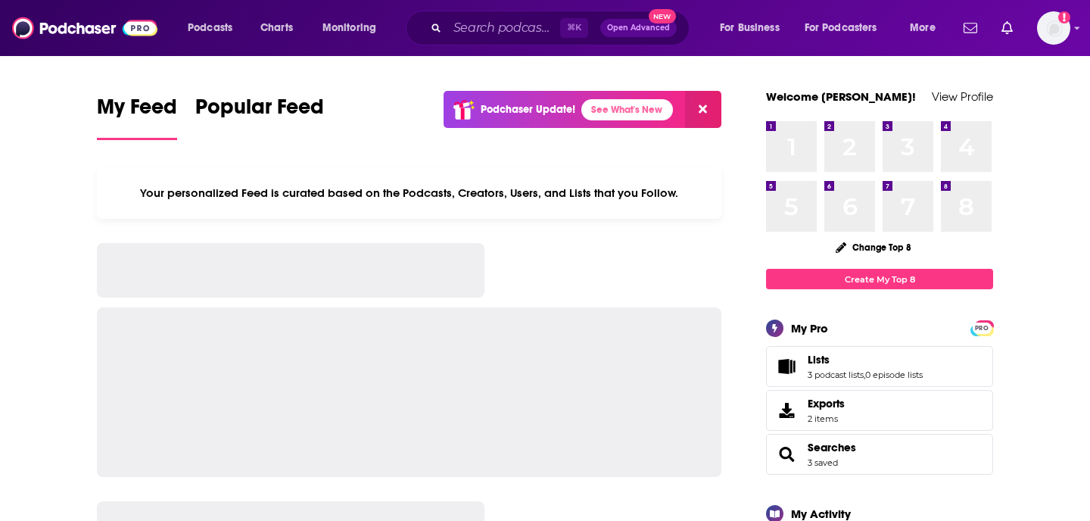 The image size is (1090, 521). What do you see at coordinates (504, 28) in the screenshot?
I see `input: Search podcasts, credits, & more...` at bounding box center [504, 28].